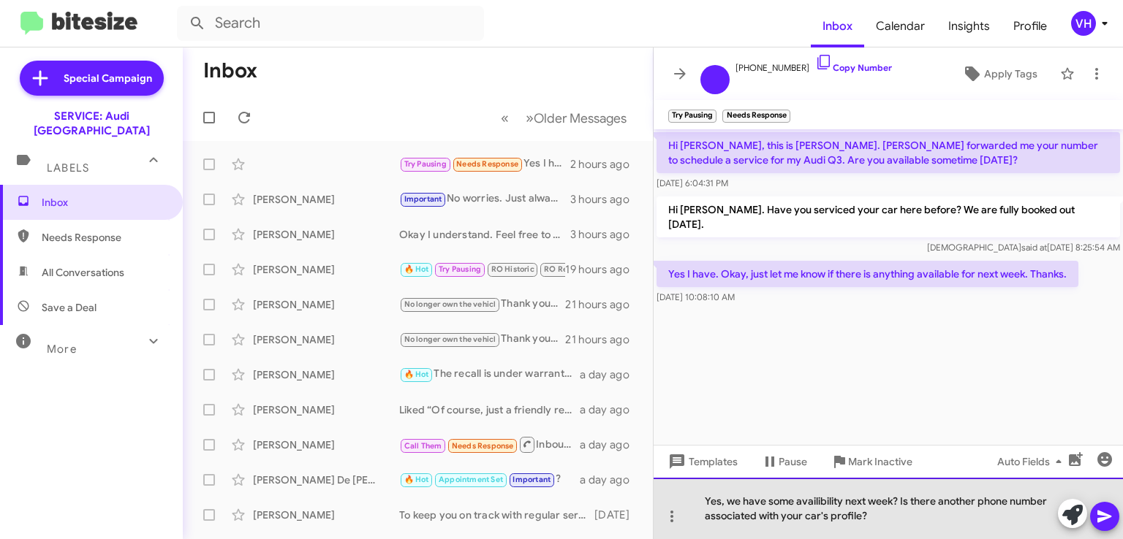  What do you see at coordinates (692, 116) in the screenshot?
I see `small: Try Pausing` at bounding box center [692, 116].